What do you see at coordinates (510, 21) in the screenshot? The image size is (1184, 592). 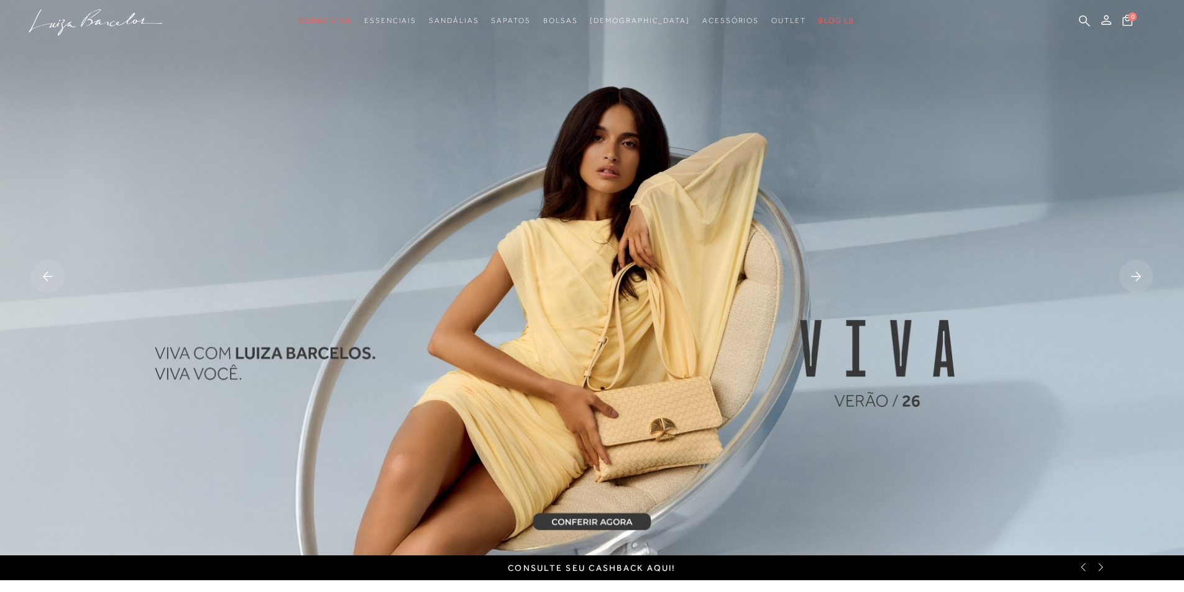 I see `span: Sapatos` at bounding box center [510, 21].